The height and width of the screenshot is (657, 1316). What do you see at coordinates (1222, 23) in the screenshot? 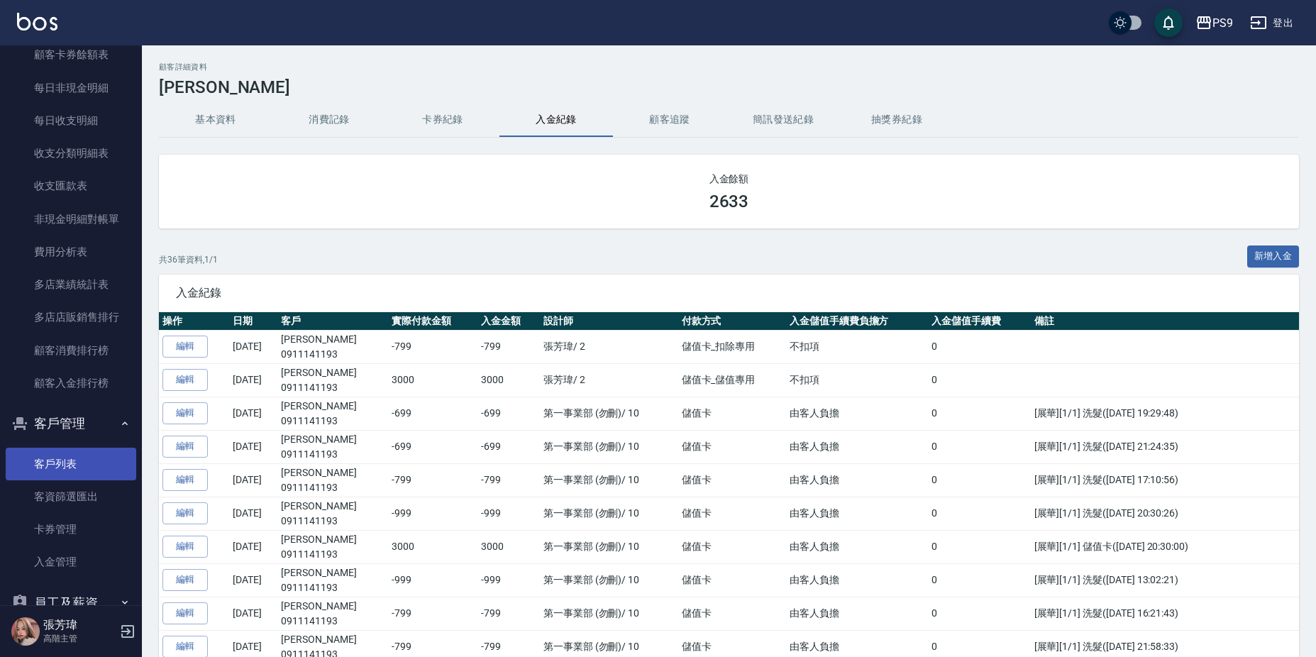
I see `div: PS9` at bounding box center [1222, 23].